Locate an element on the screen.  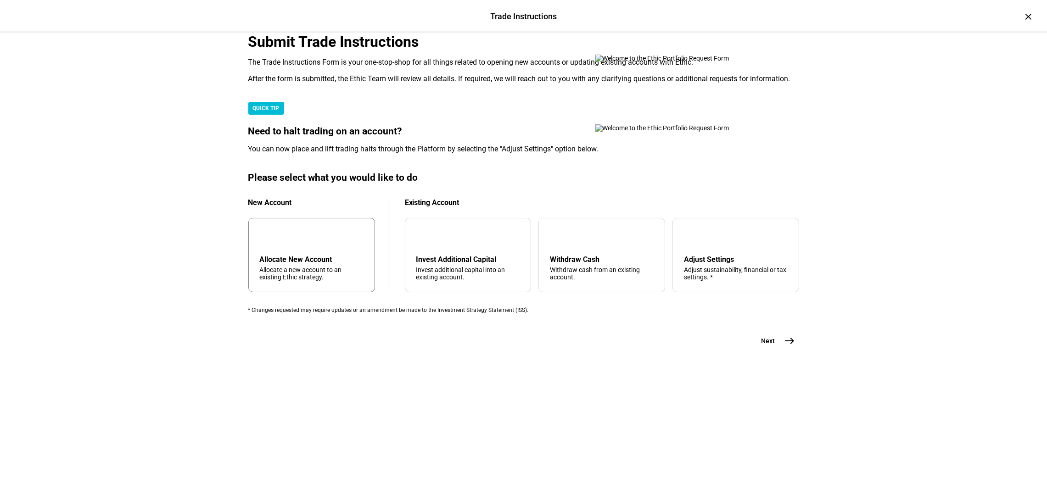
span: Next is located at coordinates (768, 341).